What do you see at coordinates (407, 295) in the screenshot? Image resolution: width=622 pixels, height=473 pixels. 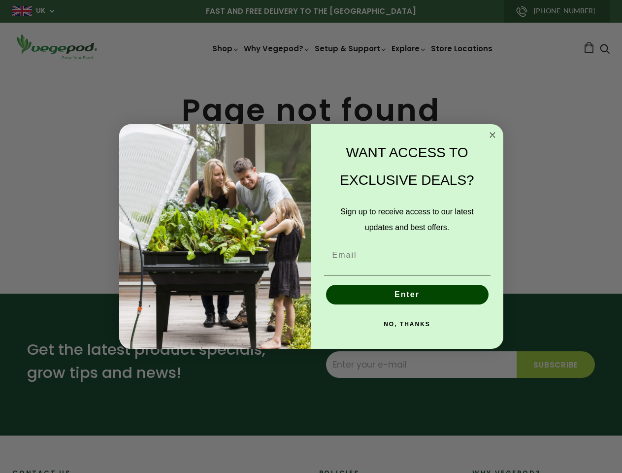 I see `button: Enter` at bounding box center [407, 295].